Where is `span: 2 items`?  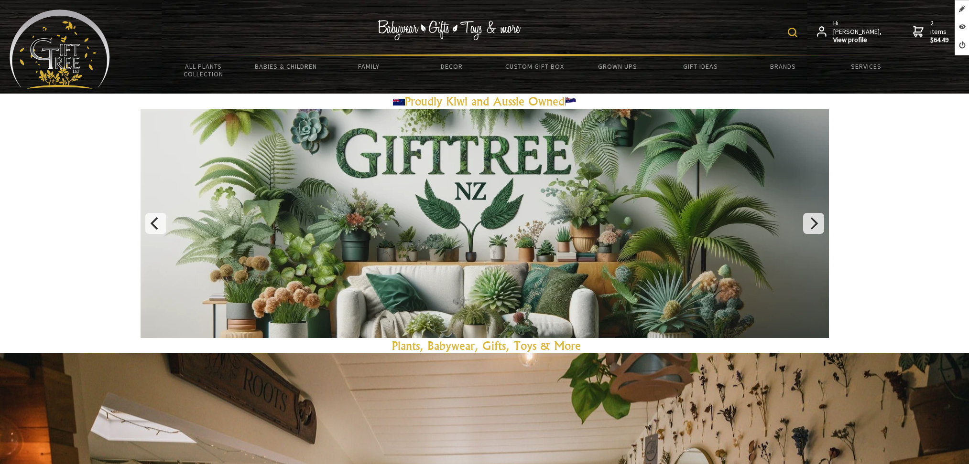
span: 2 items is located at coordinates (939, 32).